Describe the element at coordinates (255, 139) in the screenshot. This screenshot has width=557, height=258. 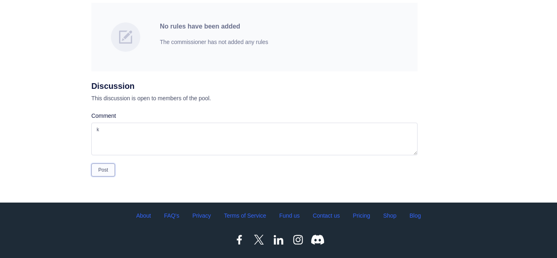
I see `textarea: k` at that location.